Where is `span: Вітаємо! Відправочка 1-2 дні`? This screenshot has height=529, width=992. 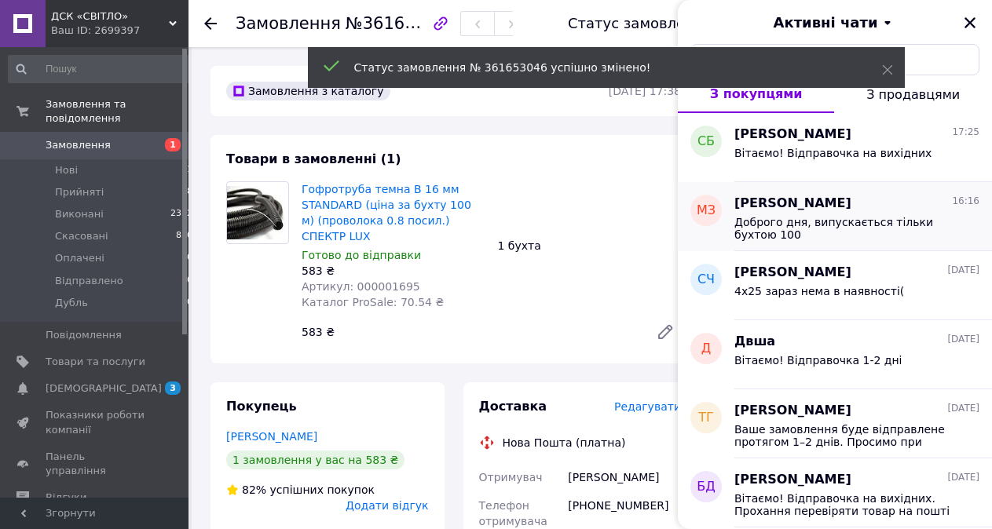 span: Вітаємо! Відправочка 1-2 дні is located at coordinates (818, 360).